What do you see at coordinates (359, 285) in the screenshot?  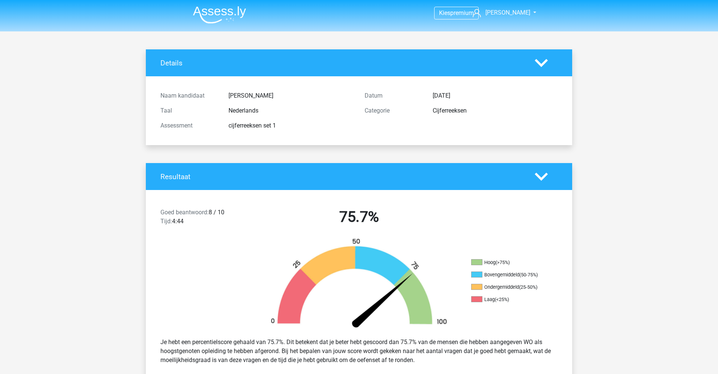 I see `img: 76.d058a8cee12a.png` at bounding box center [359, 285].